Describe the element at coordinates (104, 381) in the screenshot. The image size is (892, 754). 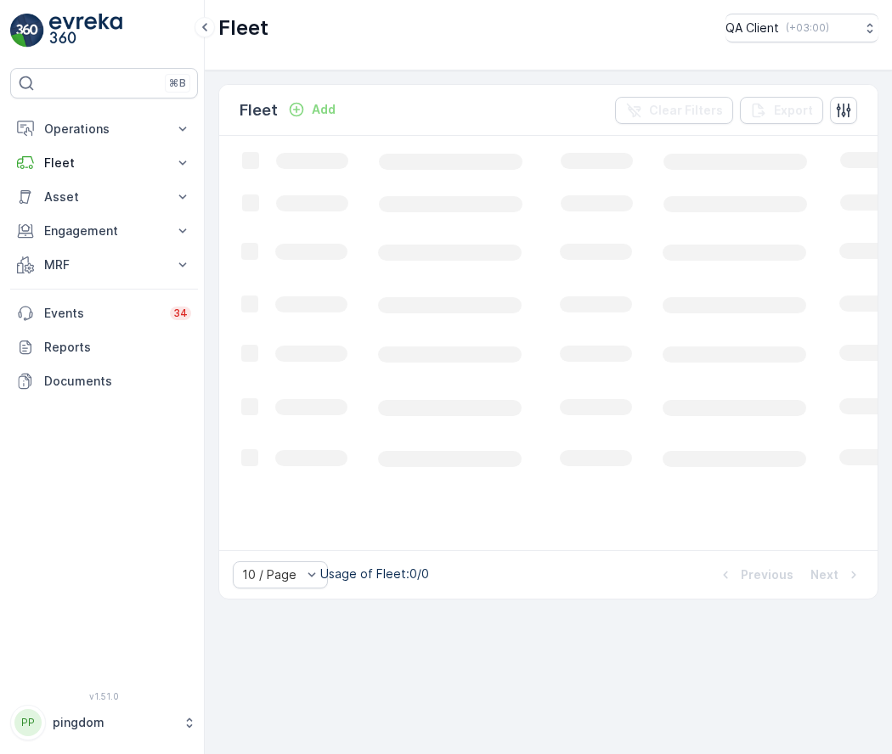
I see `a: Documents` at that location.